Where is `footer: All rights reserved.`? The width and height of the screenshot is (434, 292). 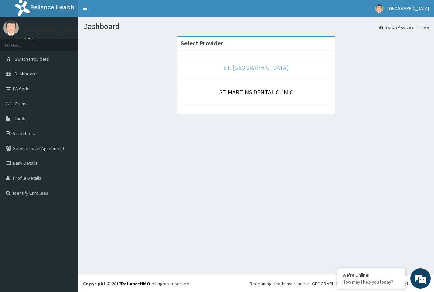
footer: All rights reserved. is located at coordinates (256, 284).